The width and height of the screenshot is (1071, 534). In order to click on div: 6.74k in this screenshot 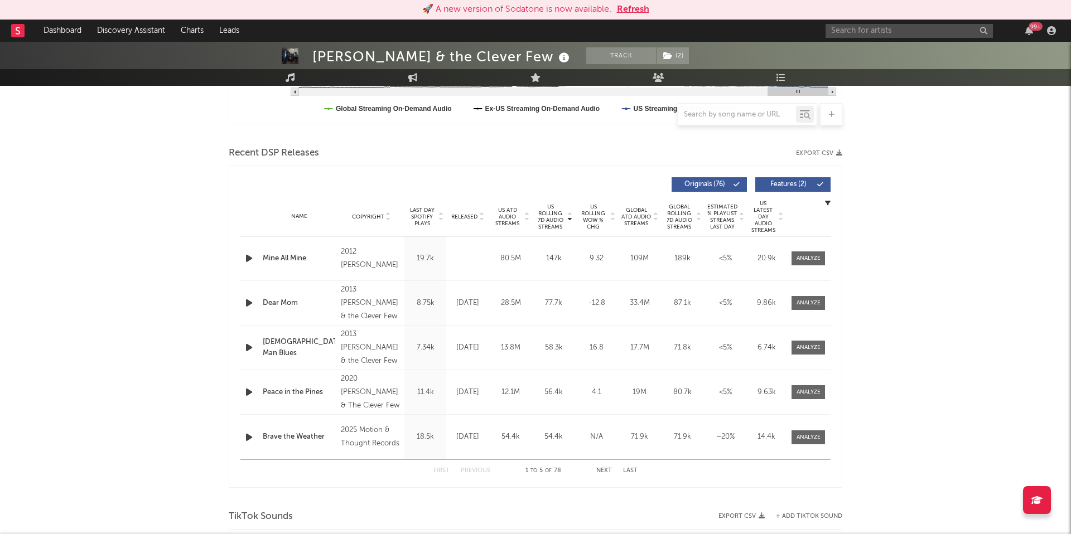, I will do `click(766, 348)`.